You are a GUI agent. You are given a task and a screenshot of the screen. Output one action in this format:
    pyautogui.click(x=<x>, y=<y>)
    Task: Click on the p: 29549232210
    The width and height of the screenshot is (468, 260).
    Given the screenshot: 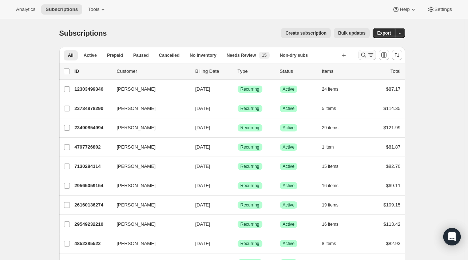 What is the action you would take?
    pyautogui.click(x=93, y=224)
    